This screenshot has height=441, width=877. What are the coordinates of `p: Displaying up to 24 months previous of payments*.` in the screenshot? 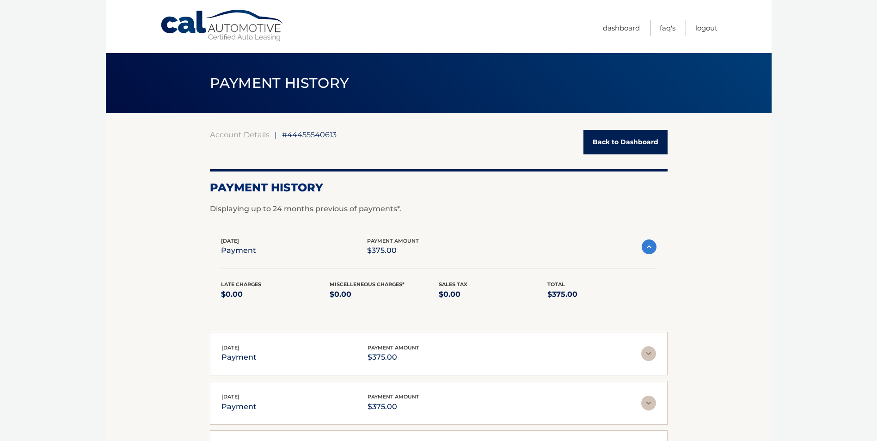 It's located at (439, 209).